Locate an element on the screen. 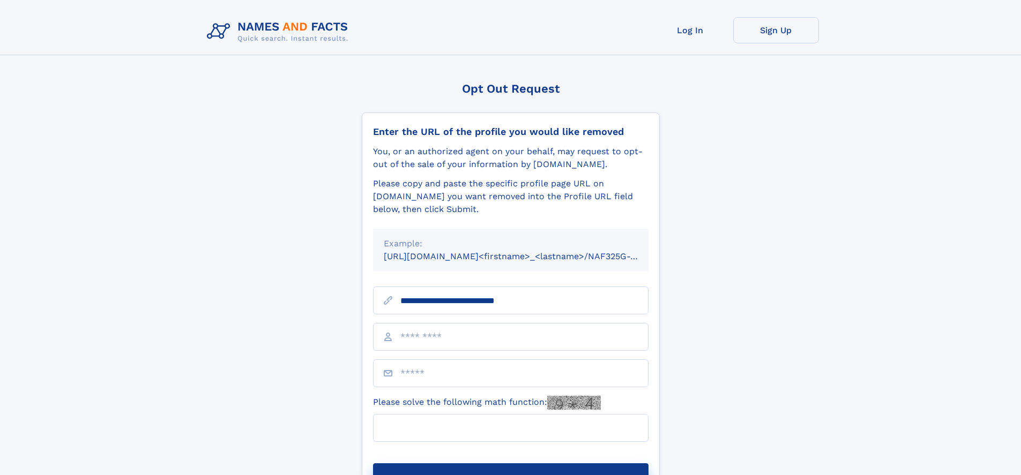 The width and height of the screenshot is (1021, 475). div: Opt Out Request is located at coordinates (511, 88).